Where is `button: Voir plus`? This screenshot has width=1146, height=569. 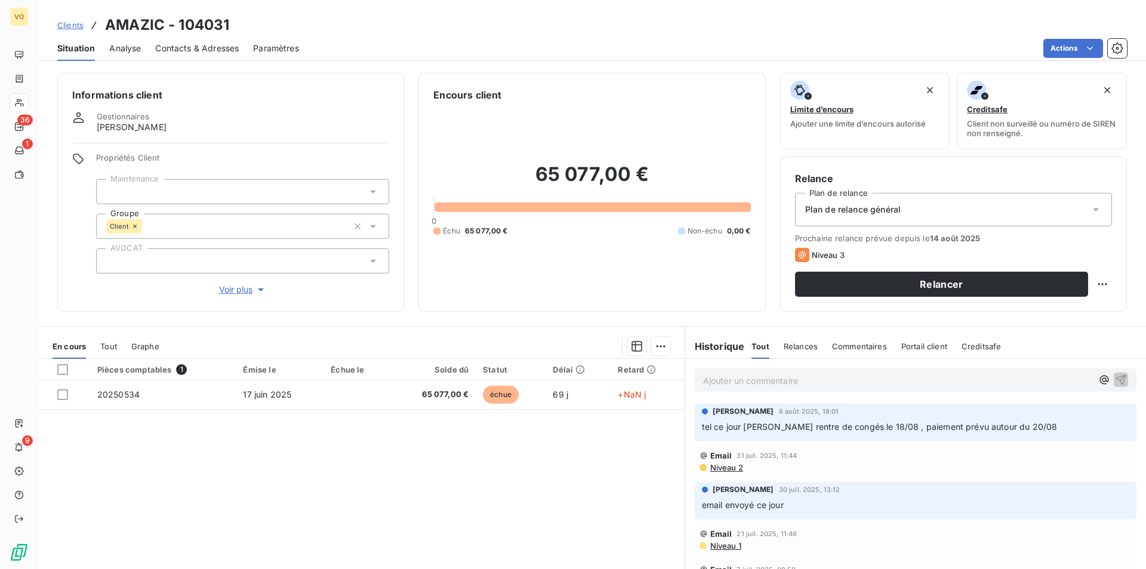
button: Voir plus is located at coordinates (242, 289).